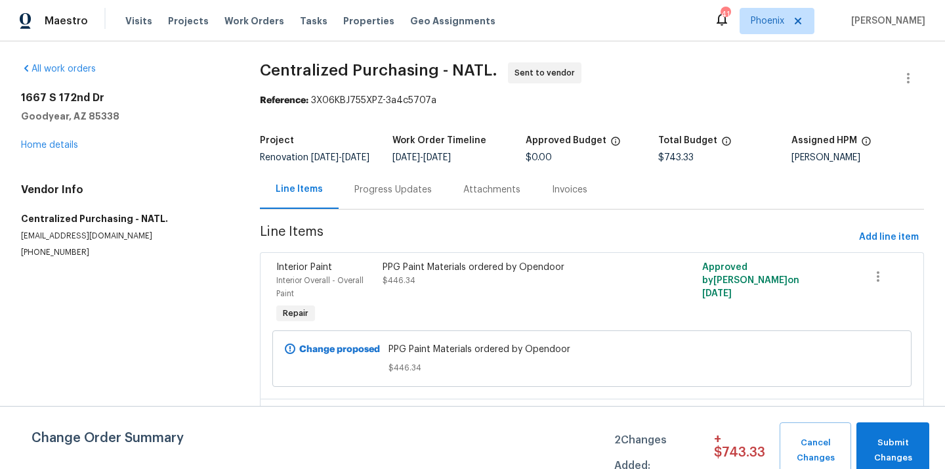  What do you see at coordinates (570, 190) in the screenshot?
I see `div: Invoices` at bounding box center [570, 190].